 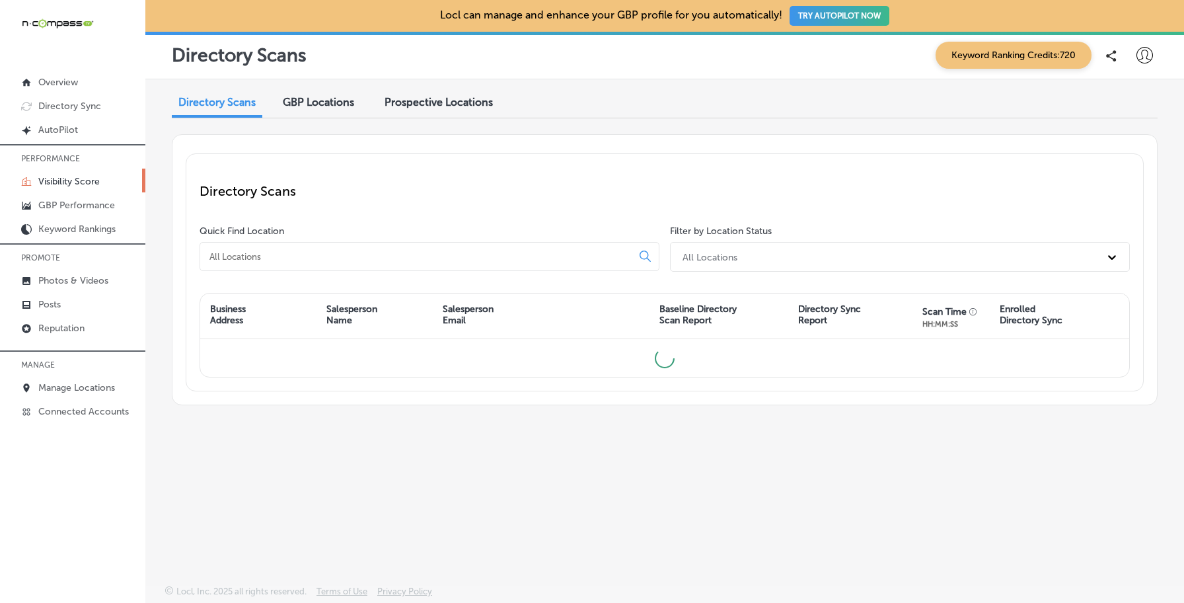 What do you see at coordinates (468, 314) in the screenshot?
I see `div: Salesperson Email` at bounding box center [468, 314].